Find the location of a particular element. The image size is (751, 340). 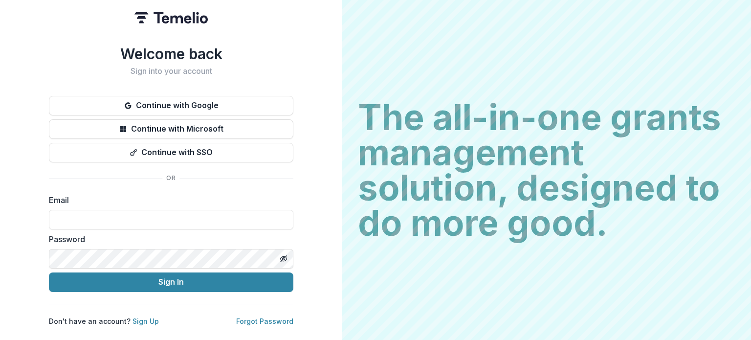

button: Sign In is located at coordinates (171, 282).